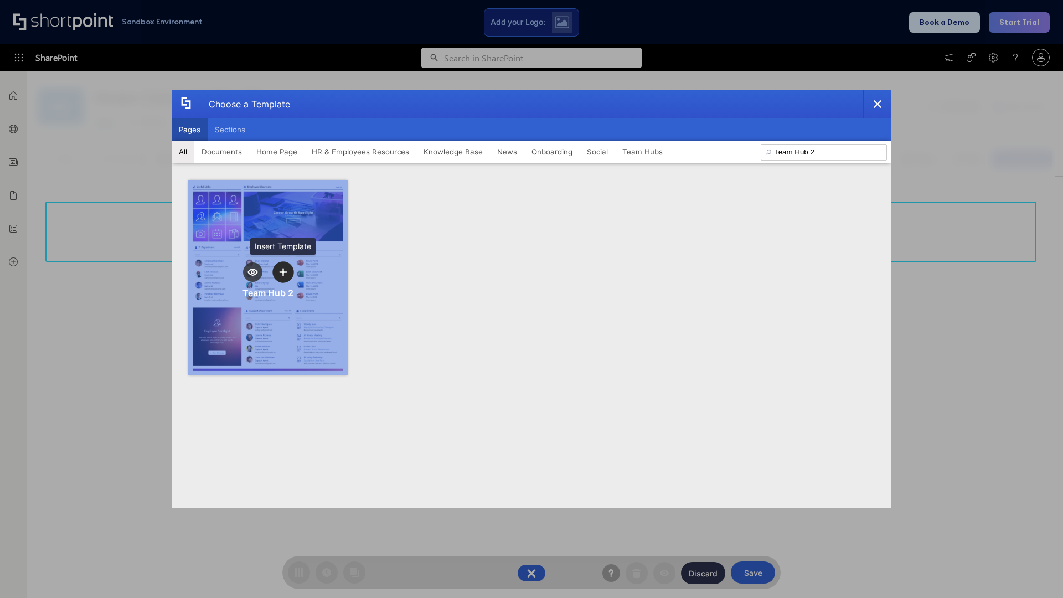 This screenshot has width=1063, height=598. I want to click on button: News, so click(507, 152).